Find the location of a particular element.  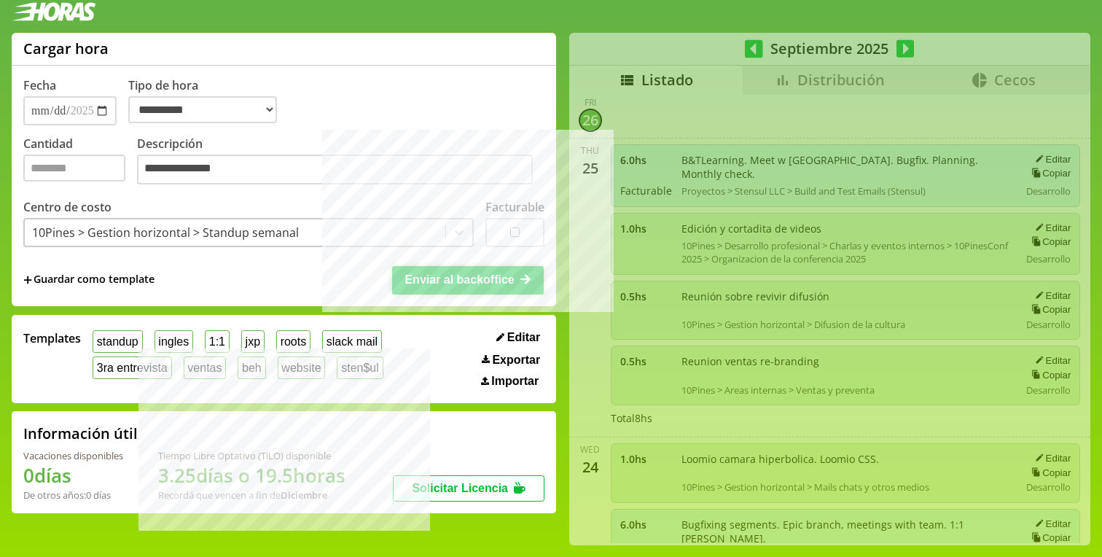

button: Enviar al backoffice is located at coordinates (468, 280).